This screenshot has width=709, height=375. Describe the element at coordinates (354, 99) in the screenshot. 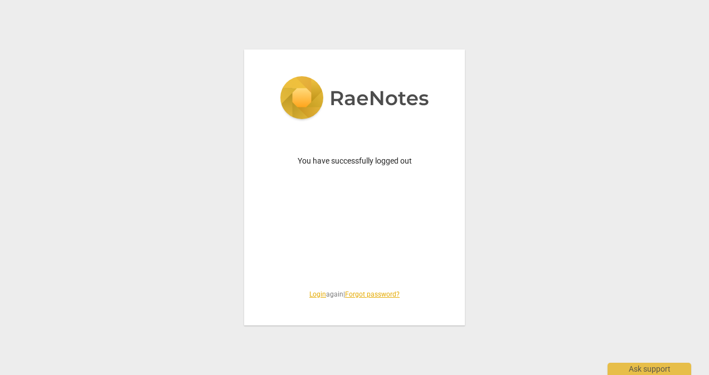

I see `img: 5ac2273c67554f335776073100b6d88f.svg` at that location.